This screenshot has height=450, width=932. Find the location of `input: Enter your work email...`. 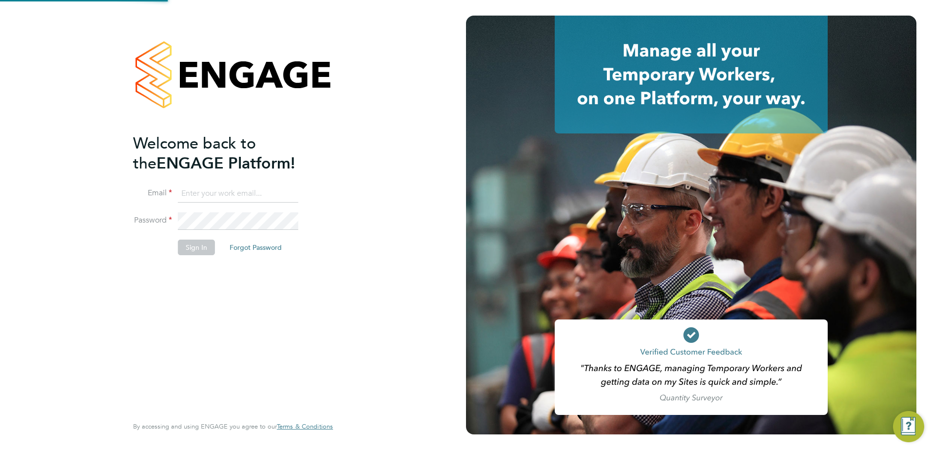

input: Enter your work email... is located at coordinates (238, 194).